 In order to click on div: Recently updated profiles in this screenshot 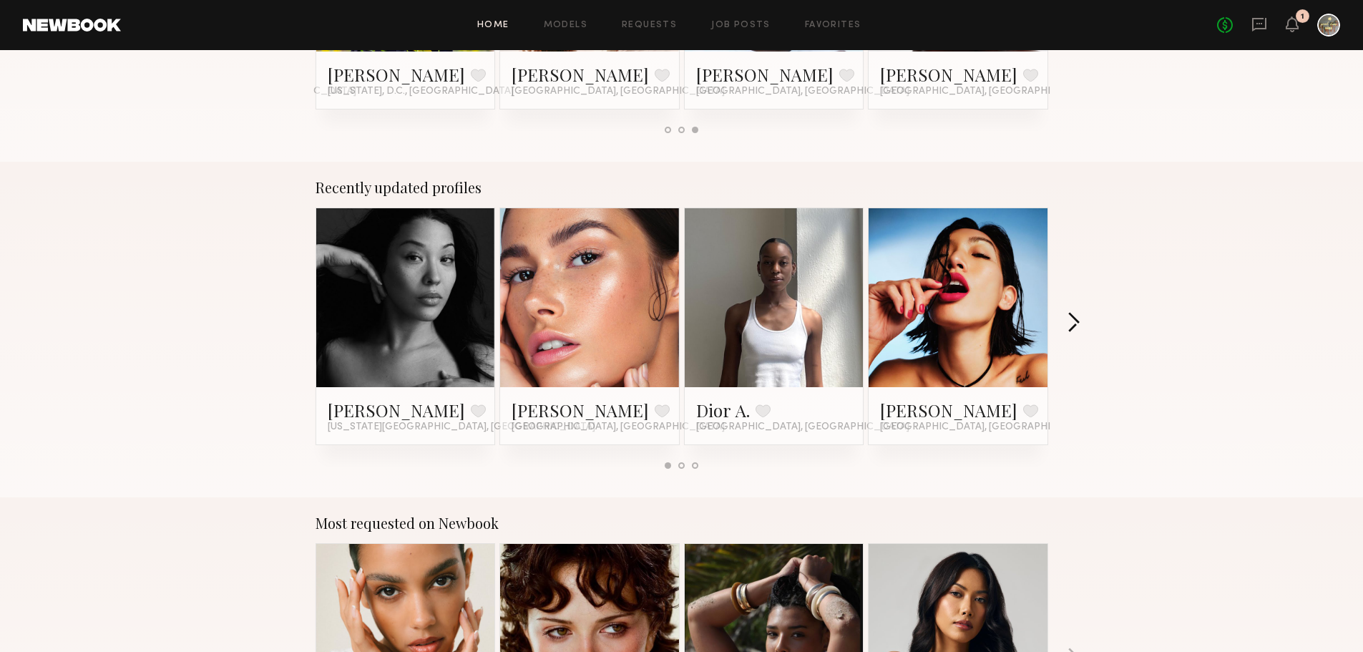, I will do `click(682, 187)`.